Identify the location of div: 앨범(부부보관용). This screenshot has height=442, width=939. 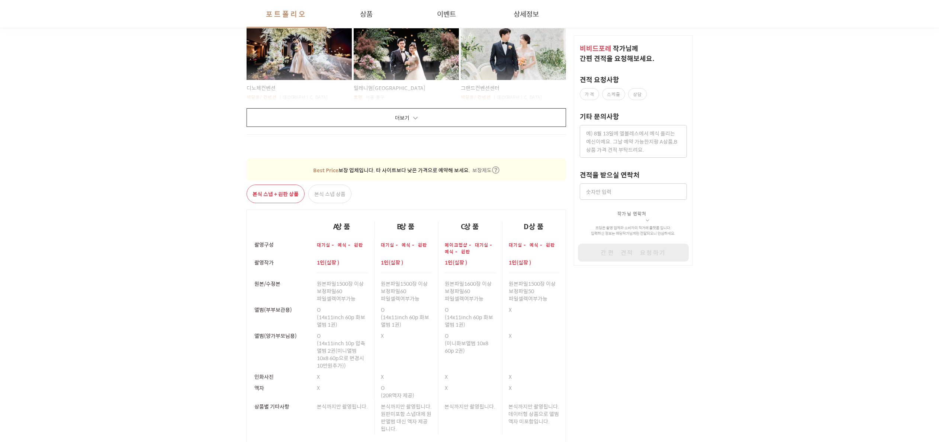
(282, 309).